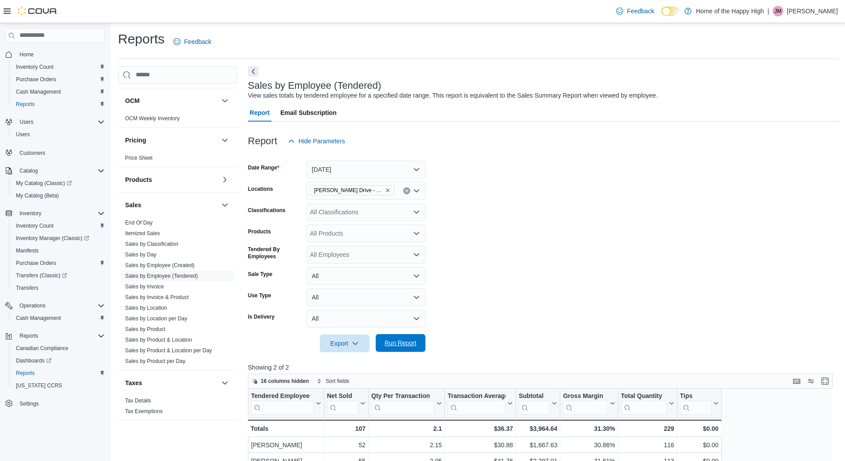  What do you see at coordinates (144, 287) in the screenshot?
I see `span: Sales by Invoice` at bounding box center [144, 287].